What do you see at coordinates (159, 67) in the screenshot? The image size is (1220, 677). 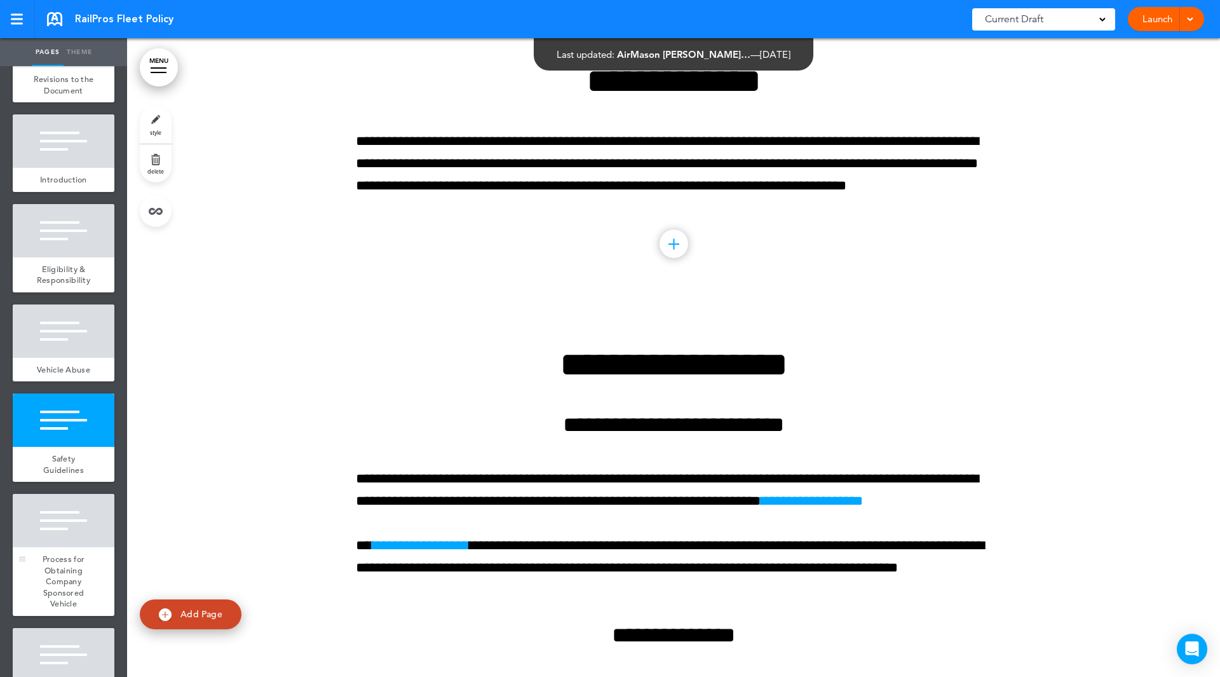 I see `a: MENU` at bounding box center [159, 67].